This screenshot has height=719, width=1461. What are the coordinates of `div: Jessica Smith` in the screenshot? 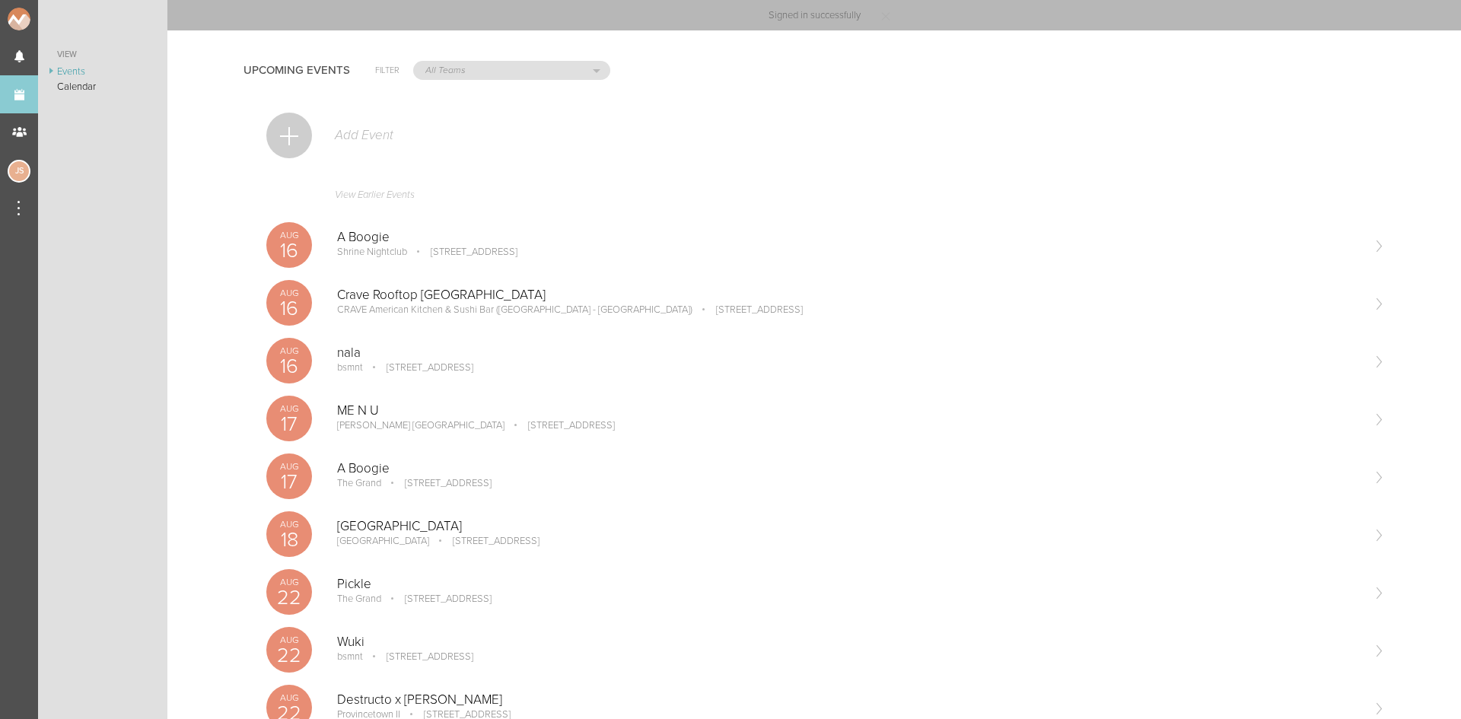 It's located at (19, 171).